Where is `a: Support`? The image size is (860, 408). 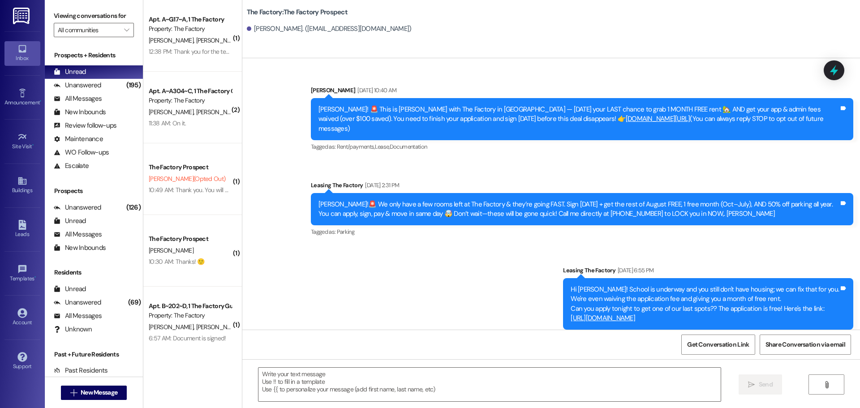
a: Support is located at coordinates (22, 361).